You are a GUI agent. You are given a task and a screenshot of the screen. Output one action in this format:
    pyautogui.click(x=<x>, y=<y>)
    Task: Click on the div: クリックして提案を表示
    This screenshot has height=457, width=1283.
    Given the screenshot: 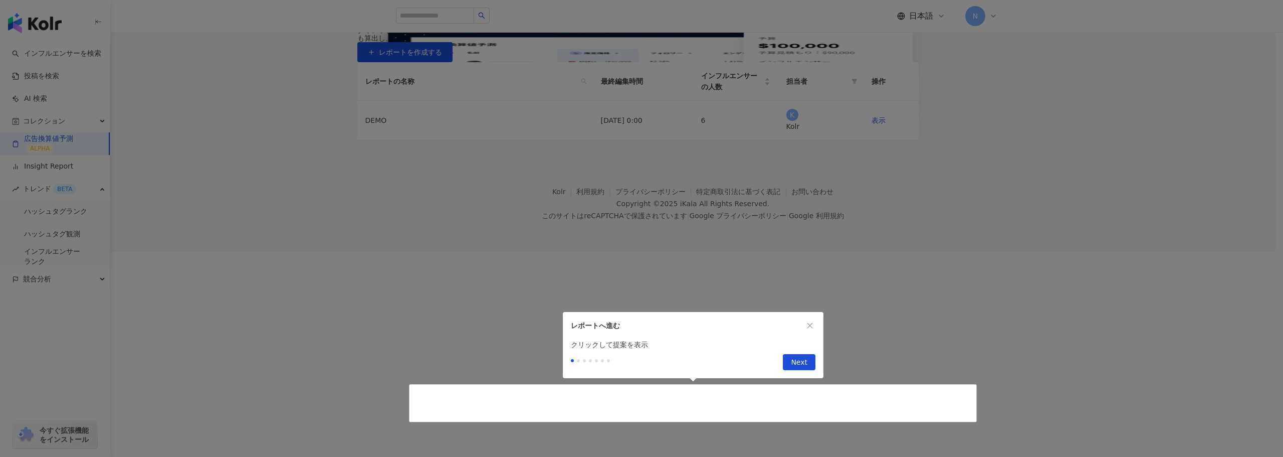 What is the action you would take?
    pyautogui.click(x=693, y=344)
    